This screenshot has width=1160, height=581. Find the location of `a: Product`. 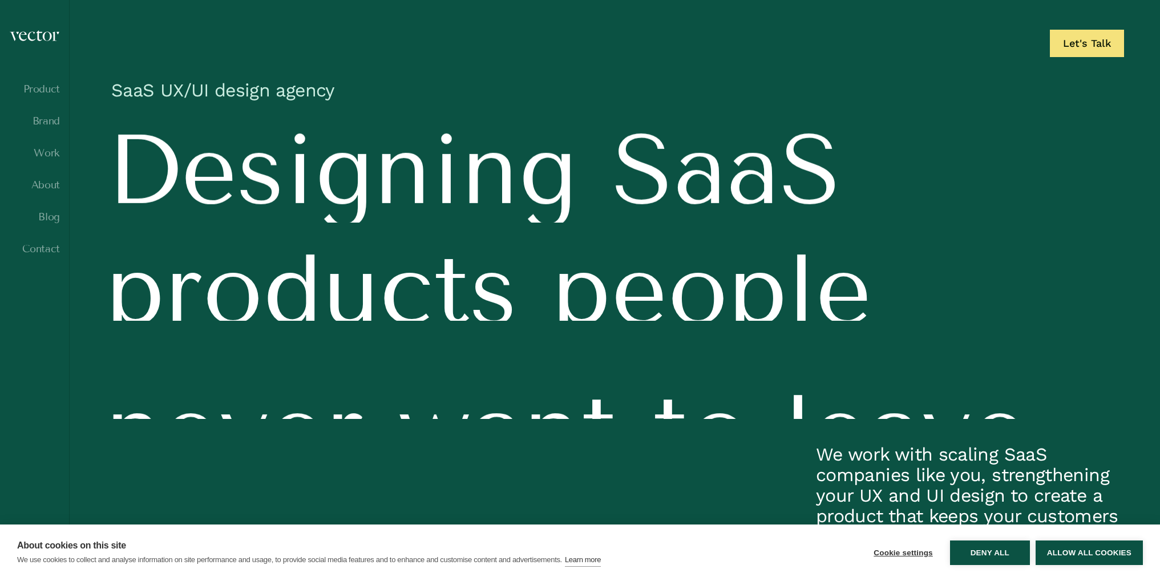

a: Product is located at coordinates (34, 89).